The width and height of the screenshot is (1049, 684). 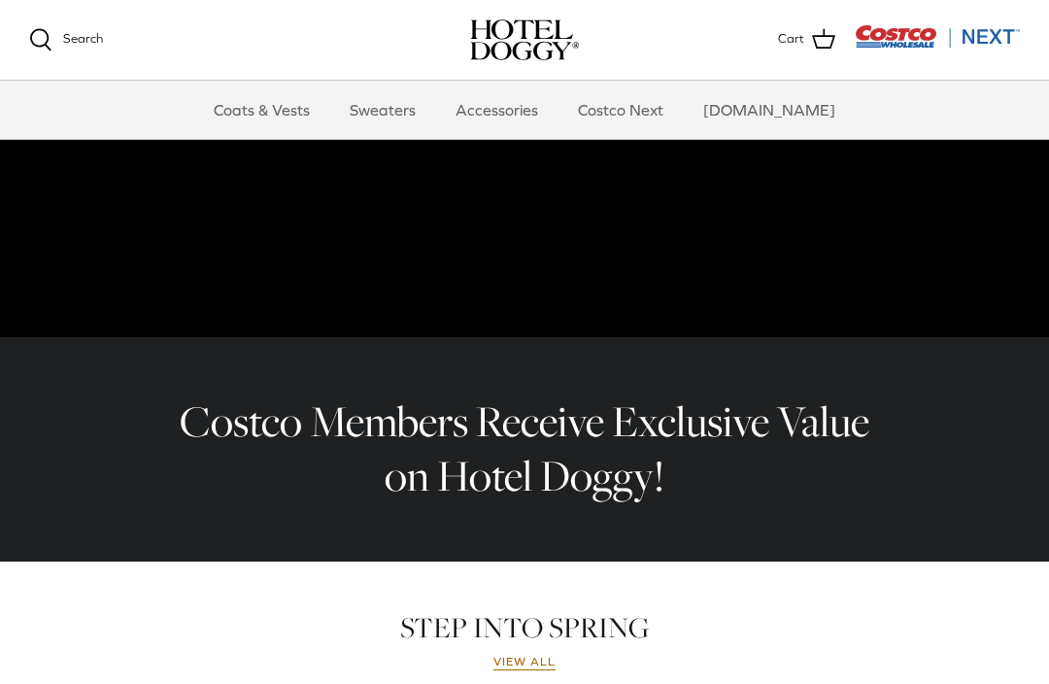 I want to click on a: Search, so click(x=66, y=40).